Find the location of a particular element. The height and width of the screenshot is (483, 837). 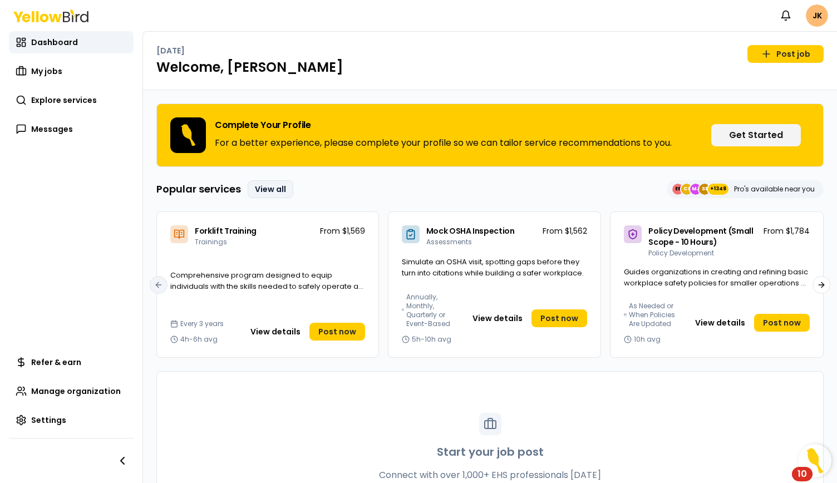

span: Forklift Training is located at coordinates (225, 231).